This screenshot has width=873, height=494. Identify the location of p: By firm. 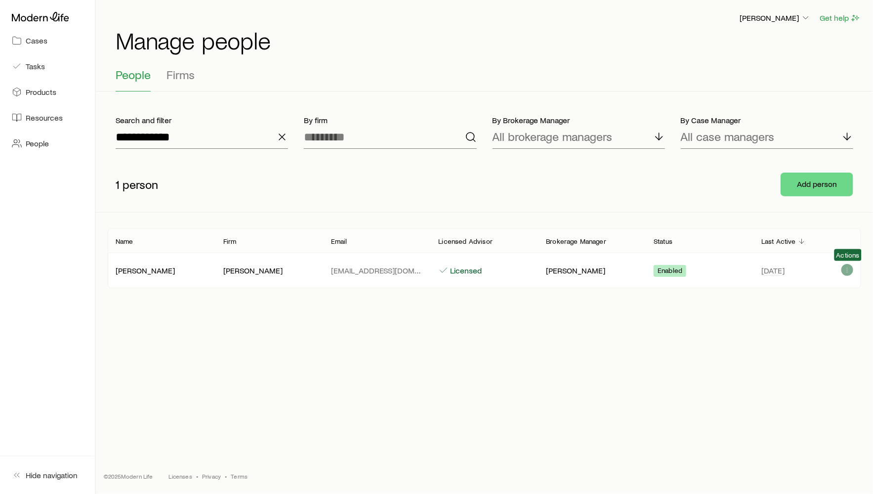
(390, 120).